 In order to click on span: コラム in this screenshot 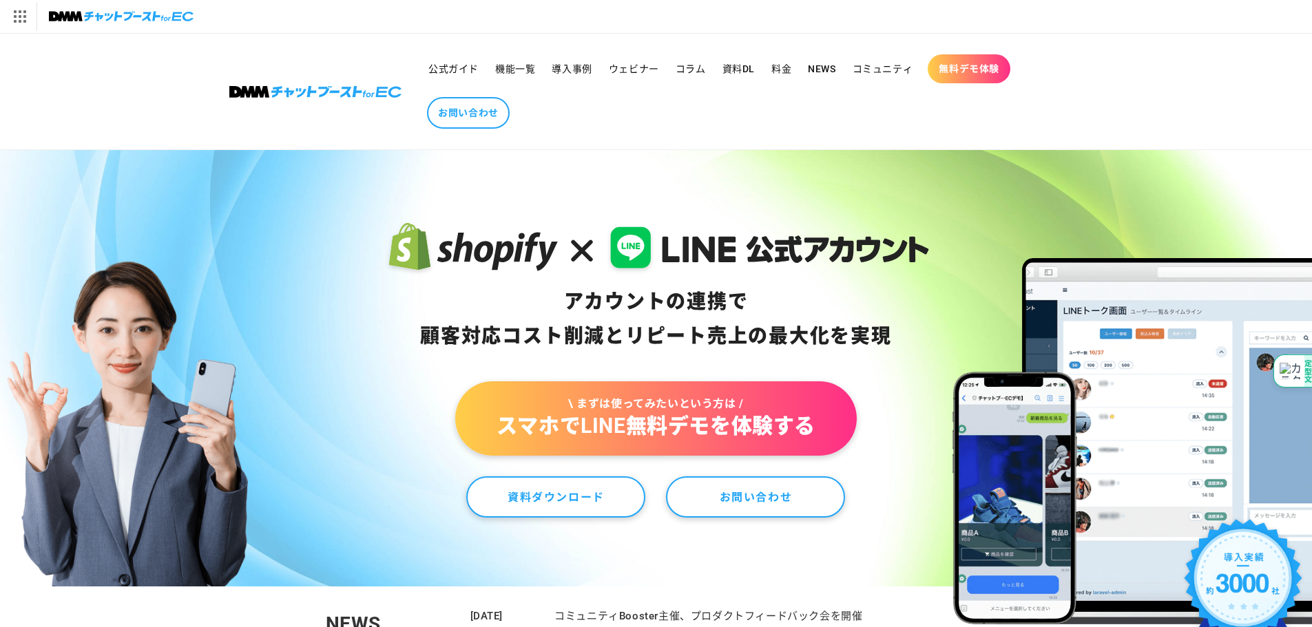, I will do `click(691, 69)`.